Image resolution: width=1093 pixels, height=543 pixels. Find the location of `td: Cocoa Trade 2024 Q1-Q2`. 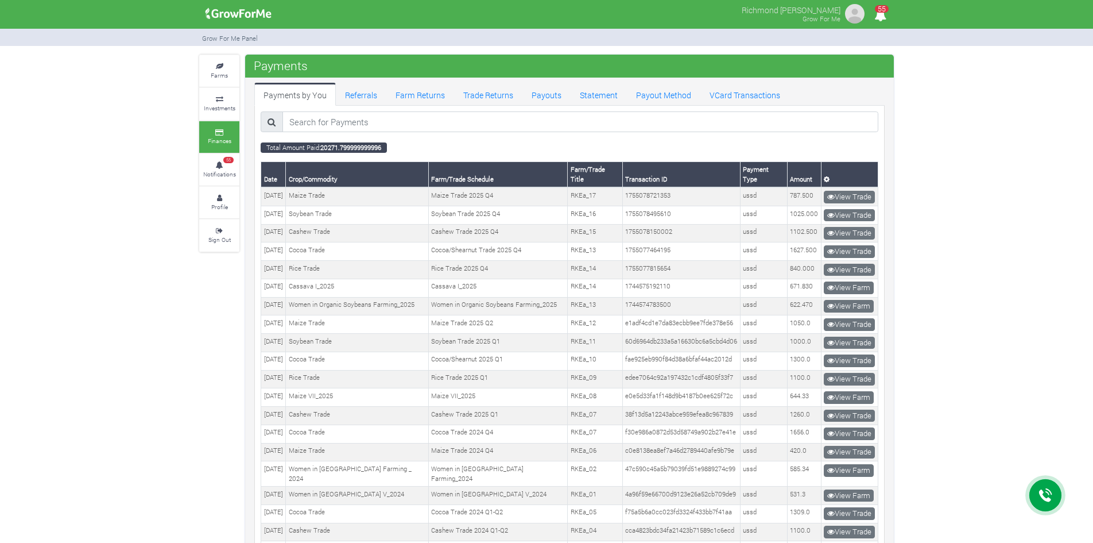

td: Cocoa Trade 2024 Q1-Q2 is located at coordinates (498, 513).